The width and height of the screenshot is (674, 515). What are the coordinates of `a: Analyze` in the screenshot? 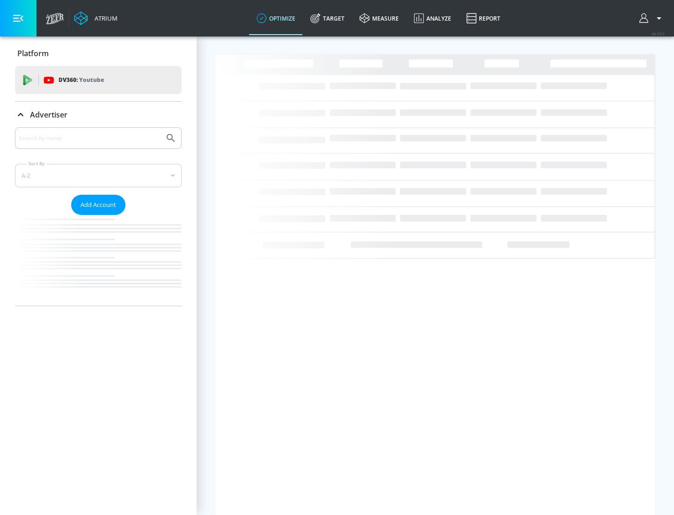 It's located at (433, 18).